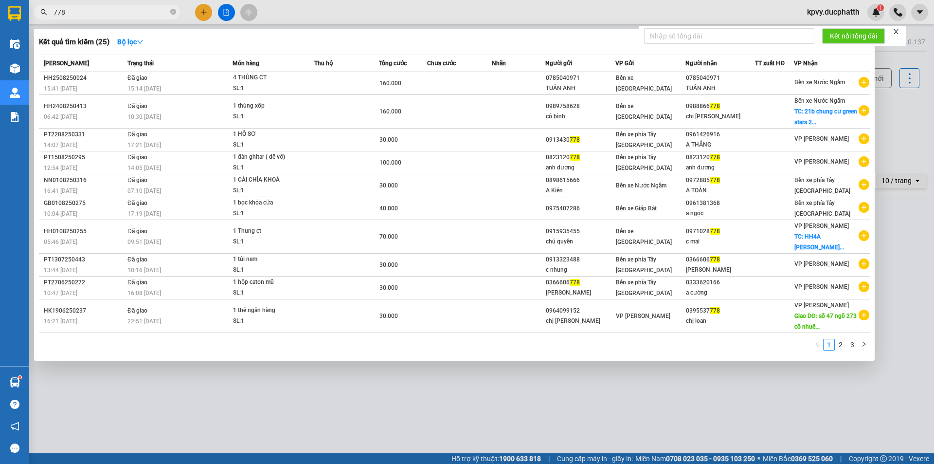 The height and width of the screenshot is (464, 934). Describe the element at coordinates (580, 310) in the screenshot. I see `div: 0964099152` at that location.